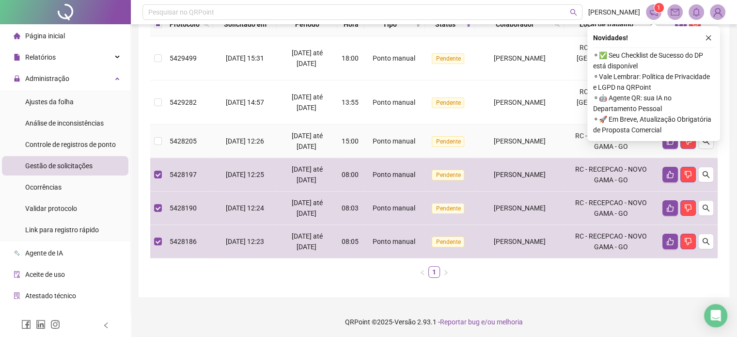  I want to click on span: Local de trabalho, so click(606, 24).